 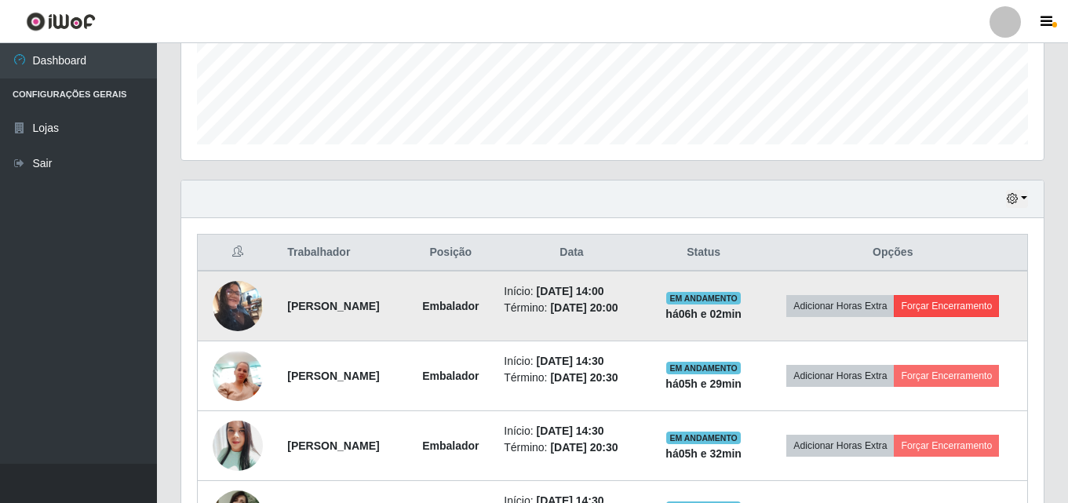 I want to click on th: Opções, so click(x=893, y=253).